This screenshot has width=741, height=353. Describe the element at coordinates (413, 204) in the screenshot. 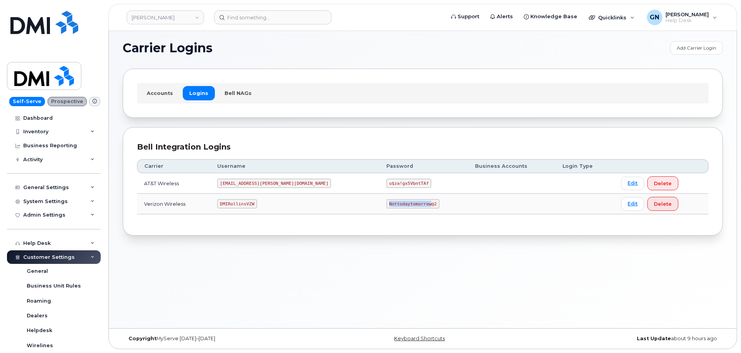

I see `code: Nottodaytomorrow@2` at that location.